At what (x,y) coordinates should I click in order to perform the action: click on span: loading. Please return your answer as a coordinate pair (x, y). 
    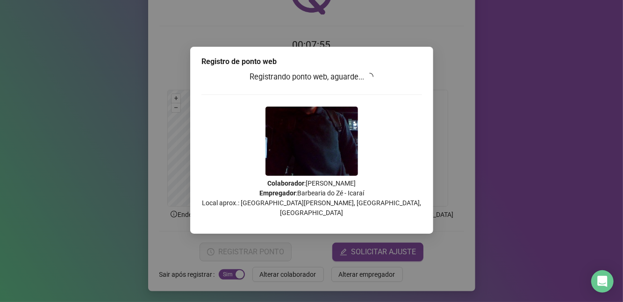
    Looking at the image, I should click on (369, 76).